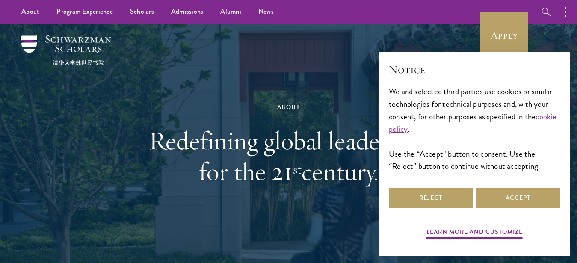 The image size is (577, 263). What do you see at coordinates (289, 156) in the screenshot?
I see `h1: Redefining global leadership for the 21 century.` at bounding box center [289, 156].